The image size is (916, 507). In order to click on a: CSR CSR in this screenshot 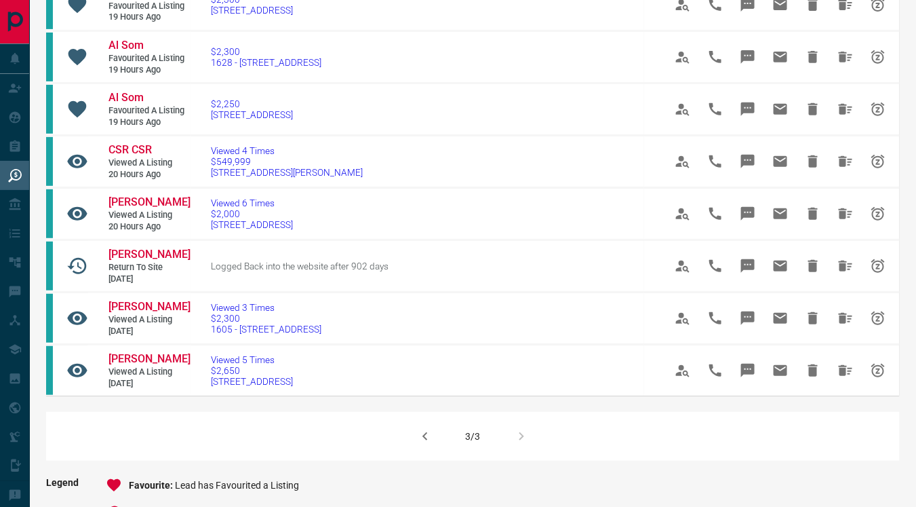, I will do `click(149, 150)`.